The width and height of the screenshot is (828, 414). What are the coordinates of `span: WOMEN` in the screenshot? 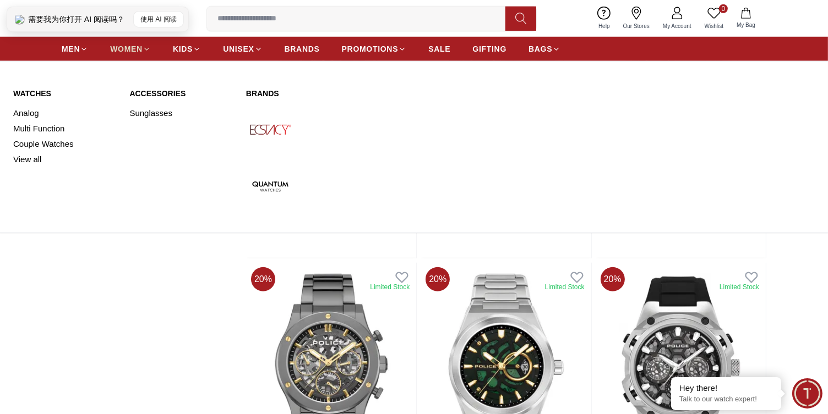 It's located at (126, 49).